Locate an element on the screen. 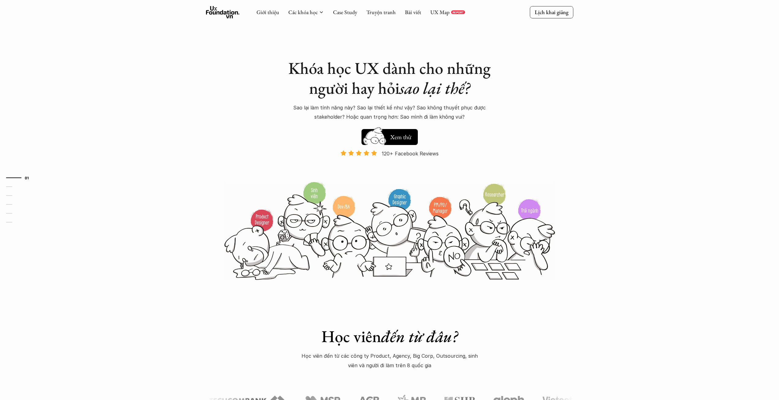 This screenshot has height=400, width=779. p: Sao lại làm tính năng này? Sao lại thiết kế như vậy? Sao không thuyết phục được stakeholder? Hoặc... is located at coordinates (390, 112).